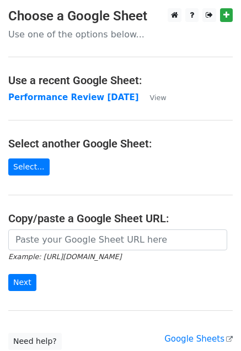  What do you see at coordinates (29, 167) in the screenshot?
I see `a: Select...` at bounding box center [29, 167].